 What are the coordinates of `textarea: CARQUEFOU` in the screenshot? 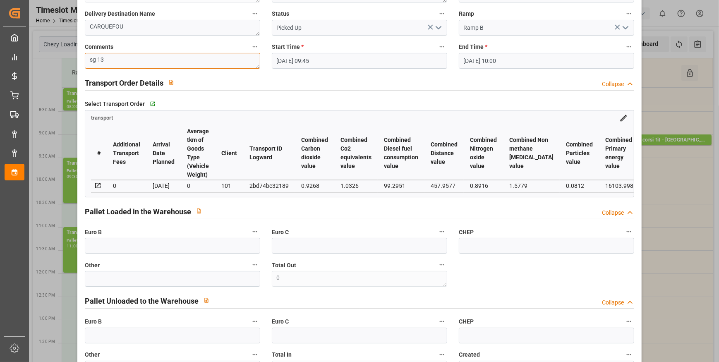 It's located at (173, 28).